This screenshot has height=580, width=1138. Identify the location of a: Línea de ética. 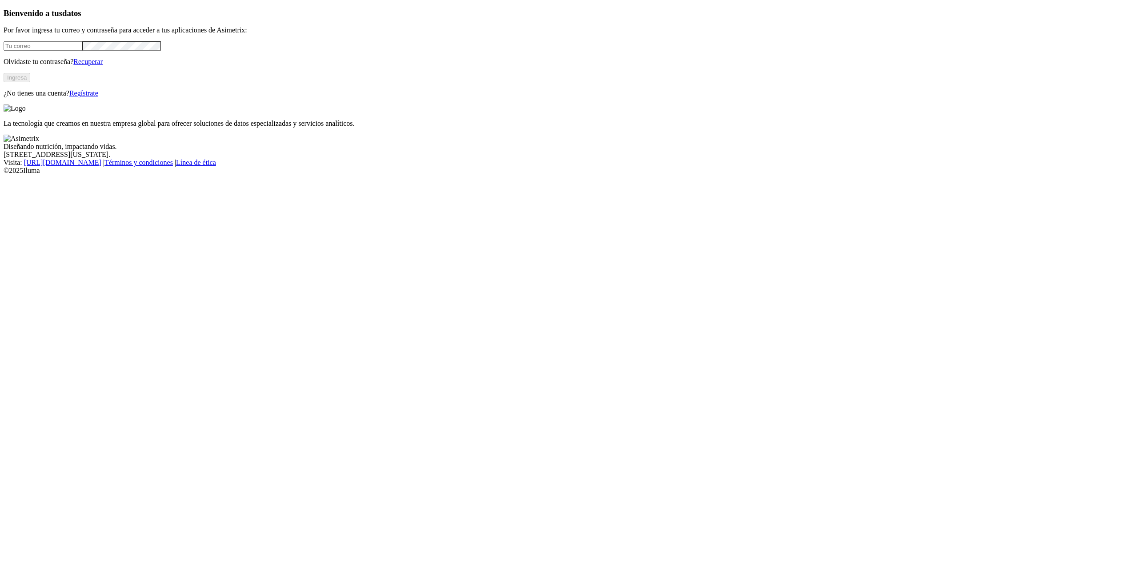
(196, 162).